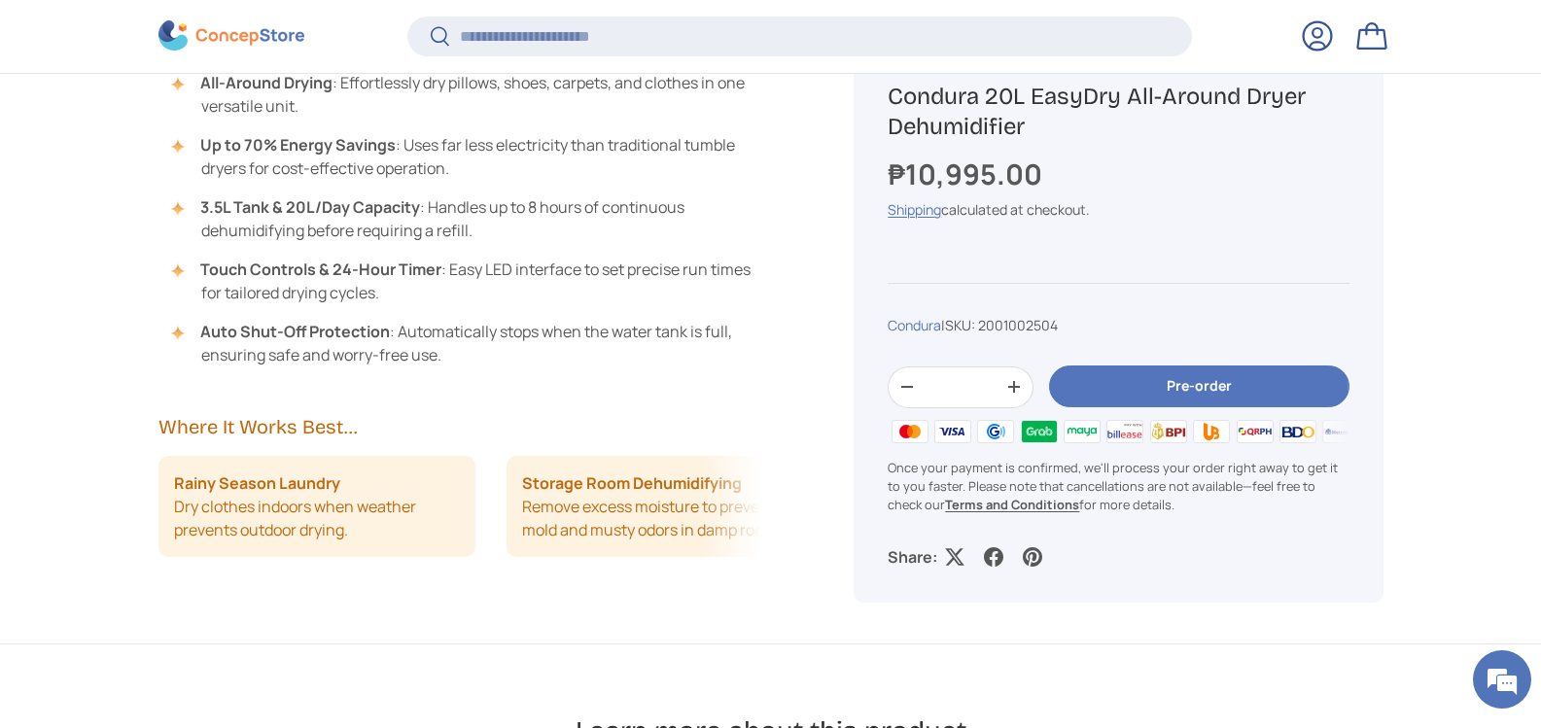 Image resolution: width=1541 pixels, height=728 pixels. Describe the element at coordinates (460, 427) in the screenshot. I see `h2: Where It Works Best...` at that location.